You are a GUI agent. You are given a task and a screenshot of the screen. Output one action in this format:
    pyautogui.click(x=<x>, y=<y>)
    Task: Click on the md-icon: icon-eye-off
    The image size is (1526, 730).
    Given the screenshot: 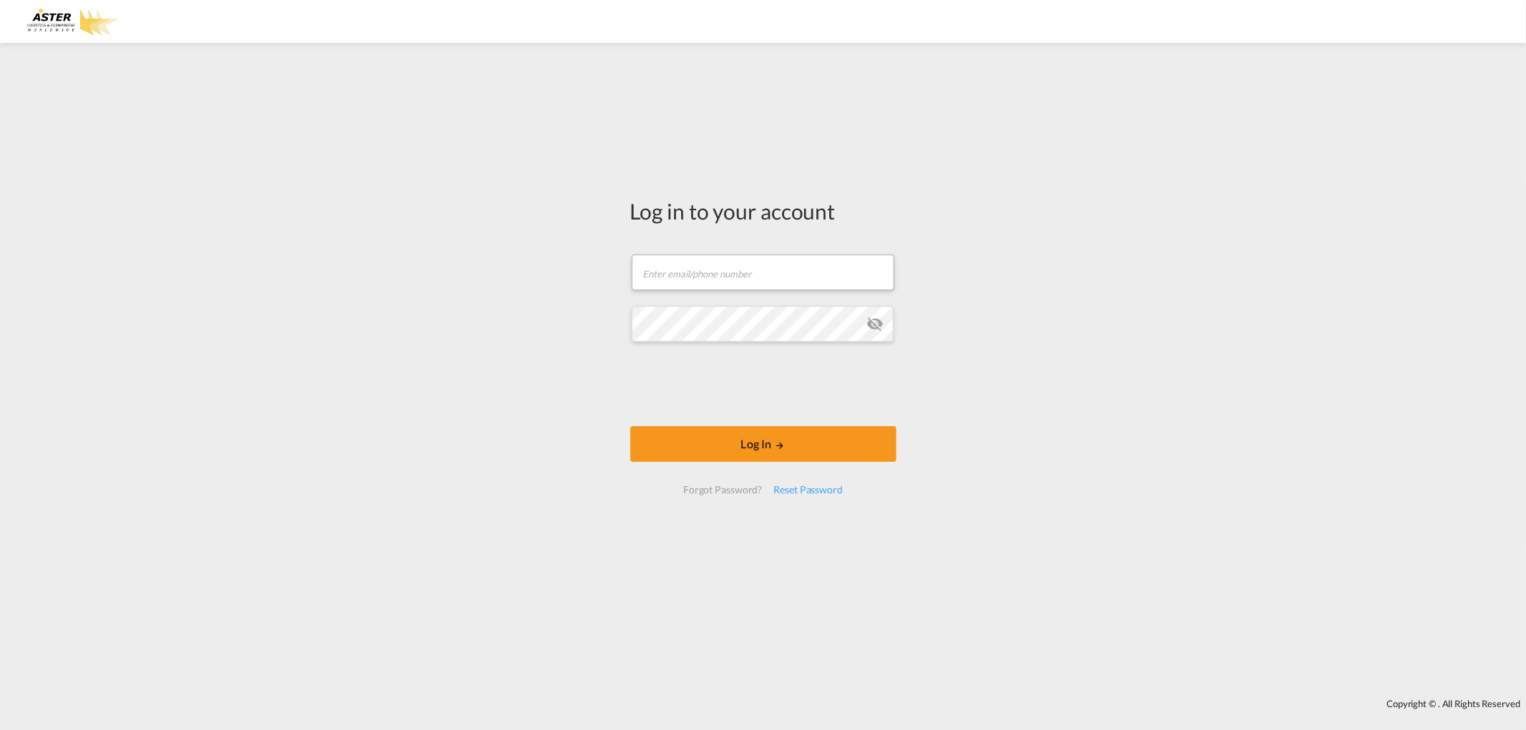 What is the action you would take?
    pyautogui.click(x=875, y=324)
    